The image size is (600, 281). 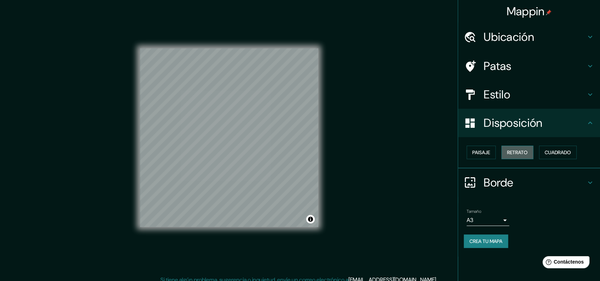 What do you see at coordinates (229, 137) in the screenshot?
I see `canvas: Mapa` at bounding box center [229, 137].